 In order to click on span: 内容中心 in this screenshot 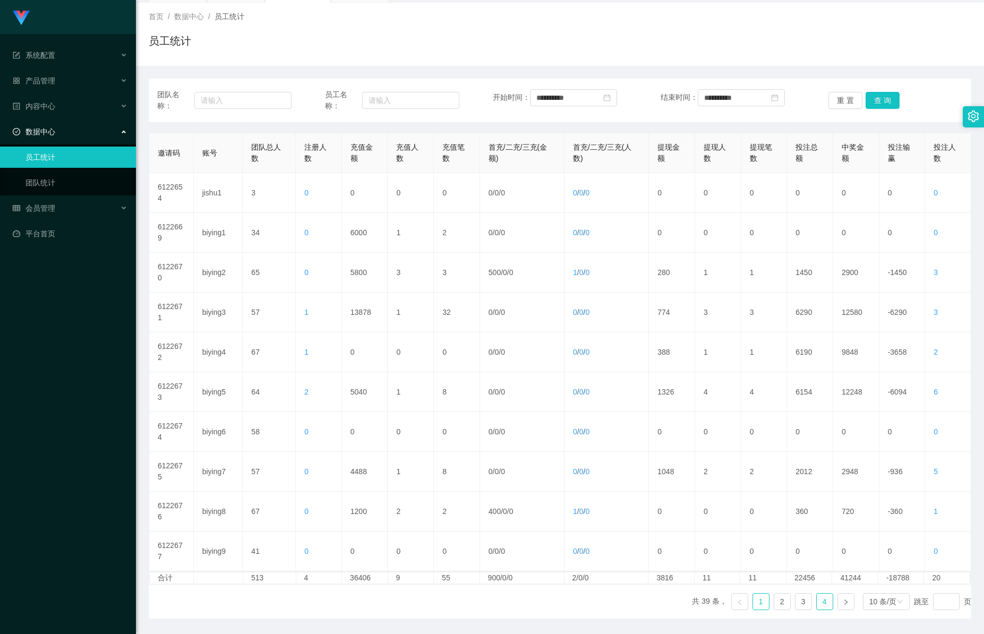, I will do `click(34, 106)`.